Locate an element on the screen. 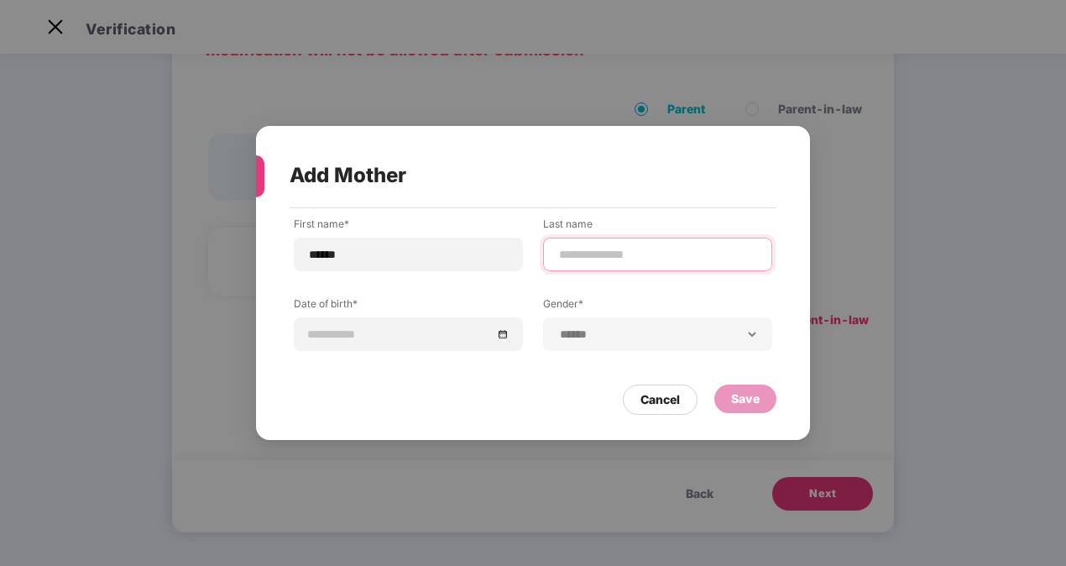 The width and height of the screenshot is (1066, 566). div: Save is located at coordinates (746, 399).